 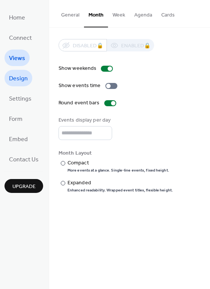 I want to click on div: Show events time, so click(x=79, y=85).